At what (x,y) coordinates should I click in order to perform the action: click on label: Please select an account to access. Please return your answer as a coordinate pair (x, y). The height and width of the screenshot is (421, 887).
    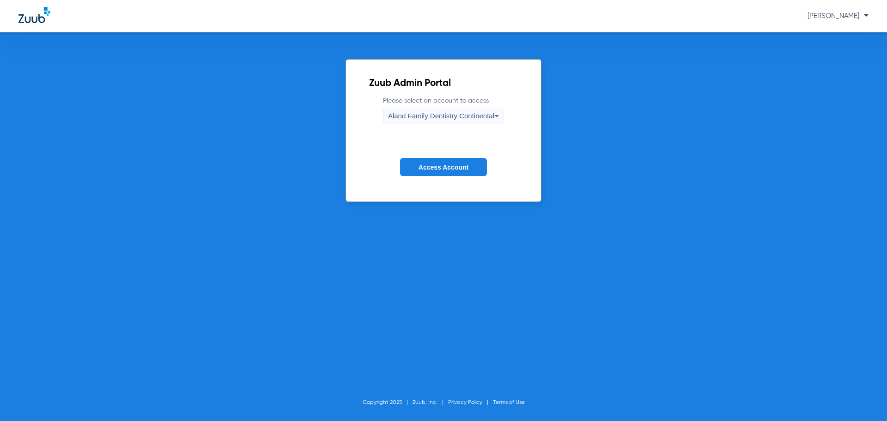
    Looking at the image, I should click on (444, 110).